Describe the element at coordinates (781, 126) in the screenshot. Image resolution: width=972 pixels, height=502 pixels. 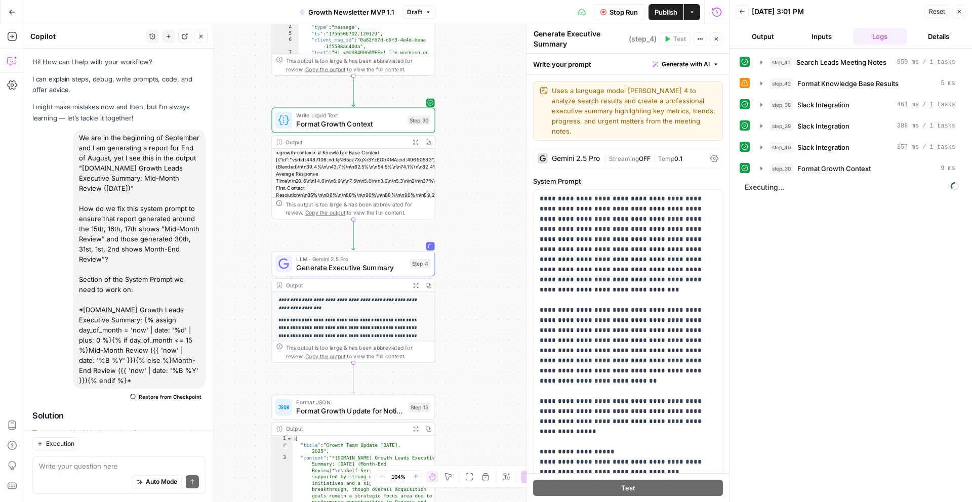
I see `span: step_39` at that location.